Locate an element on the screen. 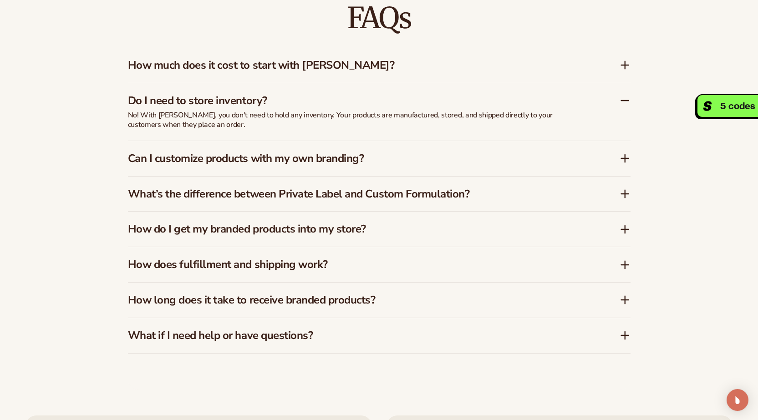 This screenshot has height=420, width=758. h3: How long does it take to receive branded products? is located at coordinates (360, 300).